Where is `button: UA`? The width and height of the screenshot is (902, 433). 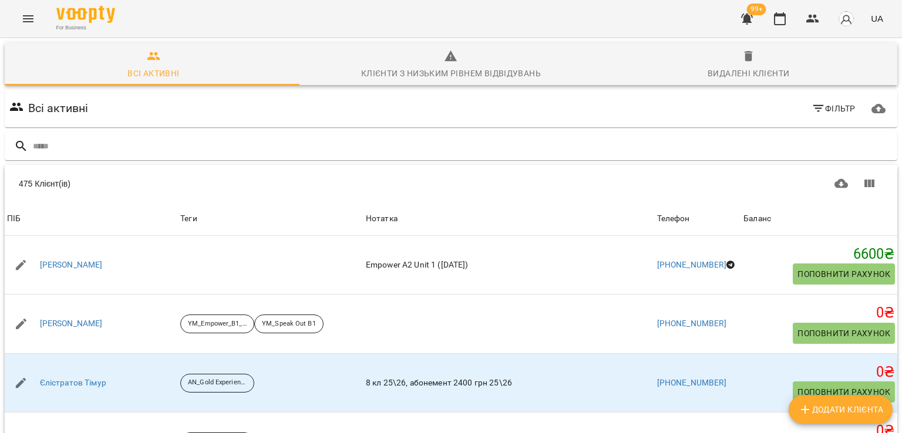
button: UA is located at coordinates (876, 18).